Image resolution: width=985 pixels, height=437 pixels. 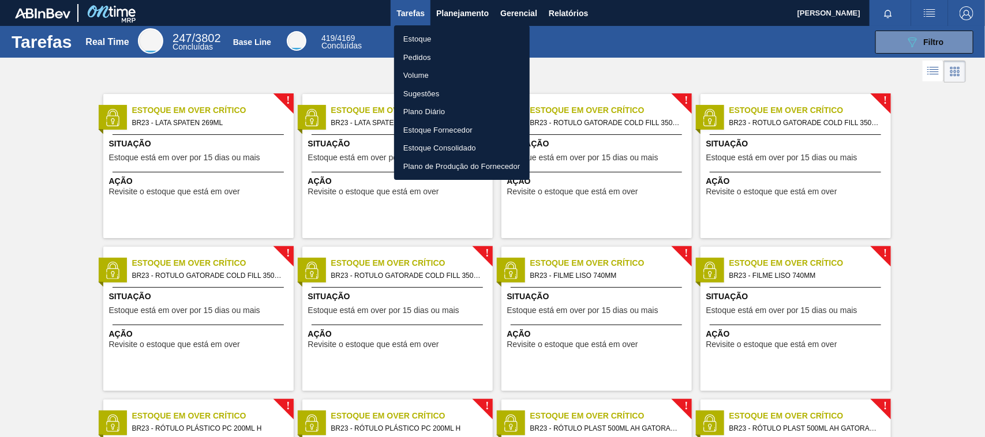 I want to click on li: Estoque Consolidado, so click(x=461, y=148).